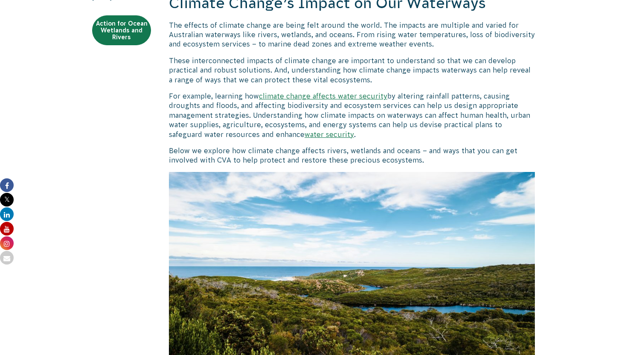  What do you see at coordinates (329, 134) in the screenshot?
I see `a: water security` at bounding box center [329, 134].